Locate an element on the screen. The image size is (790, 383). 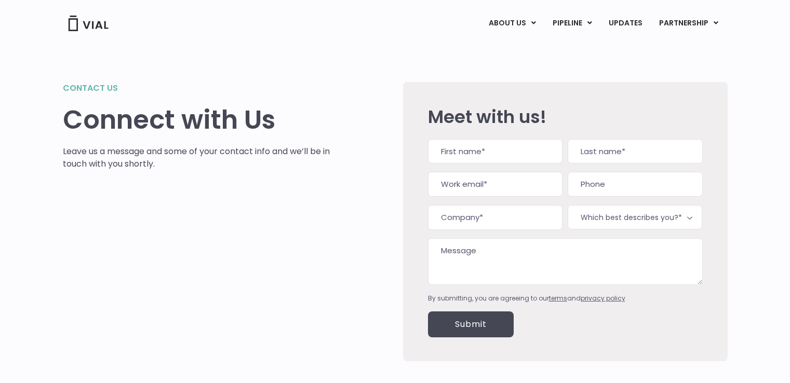
a: PARTNERSHIPMenu Toggle is located at coordinates (689, 23).